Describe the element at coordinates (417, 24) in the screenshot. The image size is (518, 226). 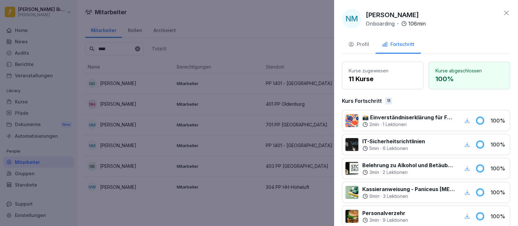
I see `p: 106 min` at that location.